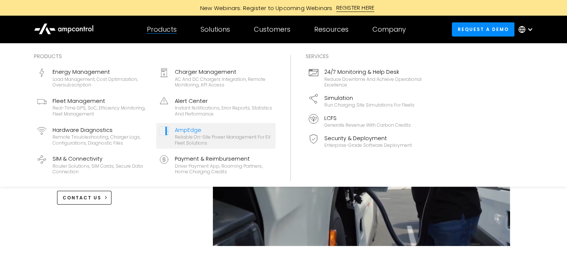  I want to click on a: Energy ManagementLoad management, cost optimization, oversubscription, so click(94, 78).